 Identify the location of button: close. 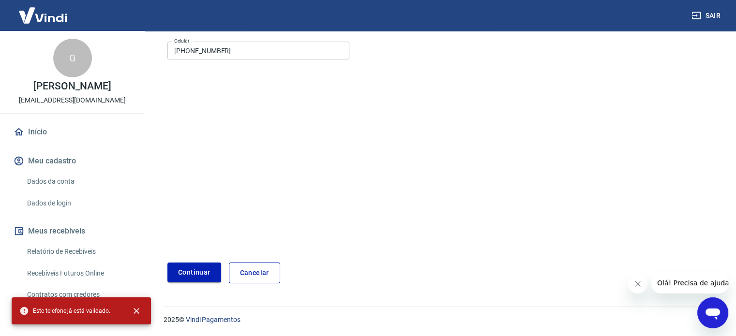
(136, 311).